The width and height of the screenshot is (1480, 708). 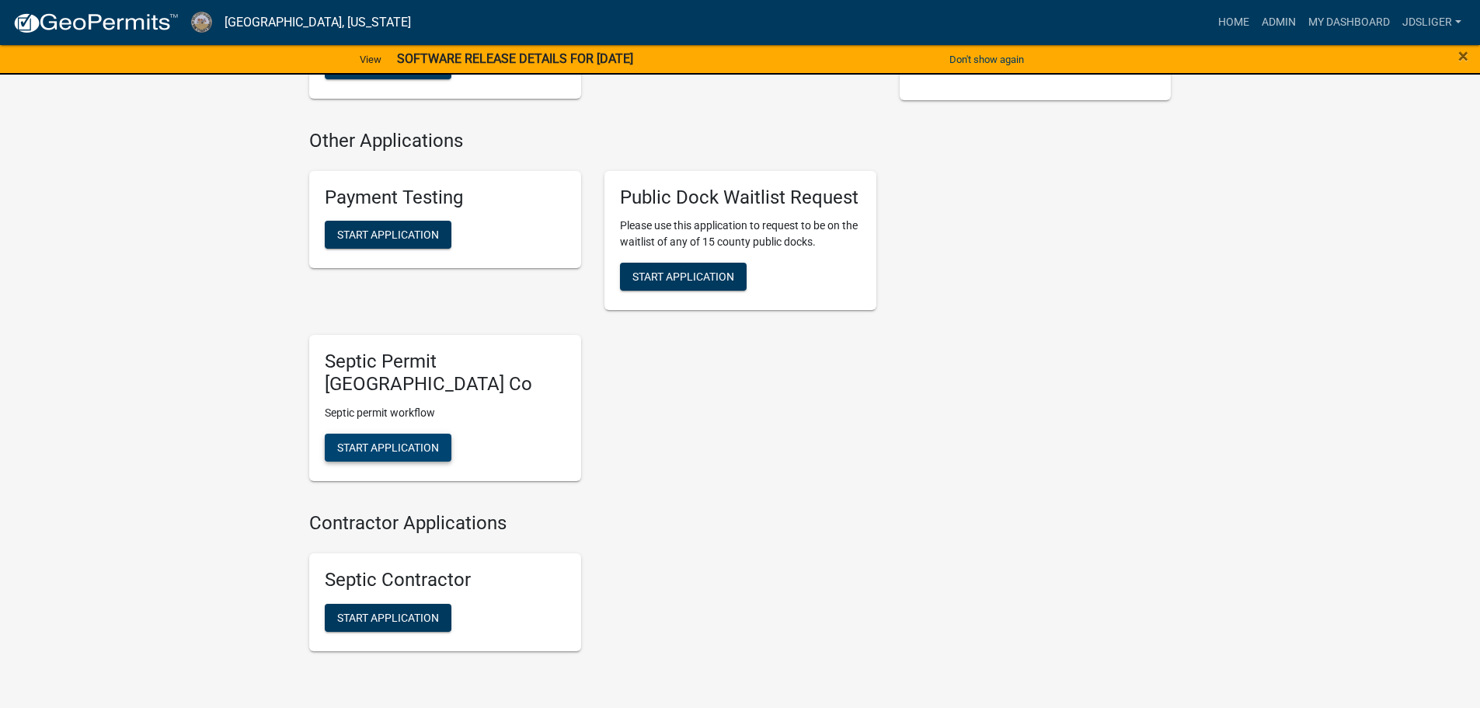 I want to click on a: Admin, so click(x=1278, y=23).